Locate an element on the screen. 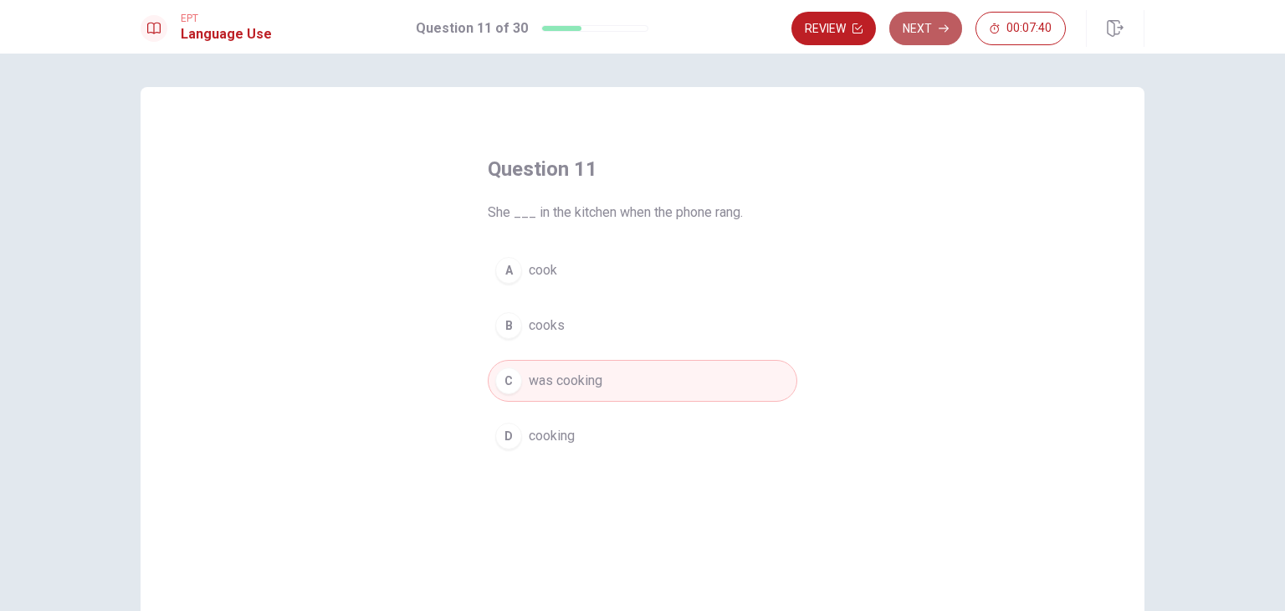 This screenshot has width=1285, height=611. button: Dcooking is located at coordinates (643, 436).